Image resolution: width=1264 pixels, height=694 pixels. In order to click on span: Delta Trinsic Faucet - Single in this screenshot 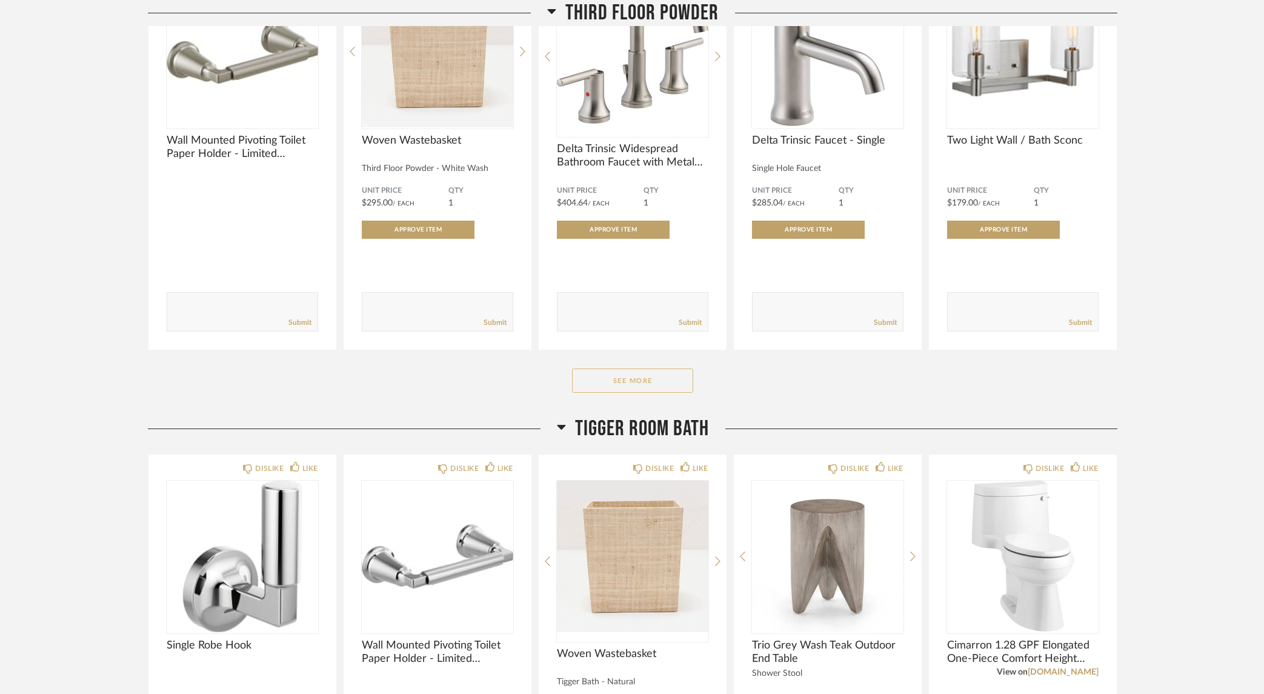, I will do `click(828, 141)`.